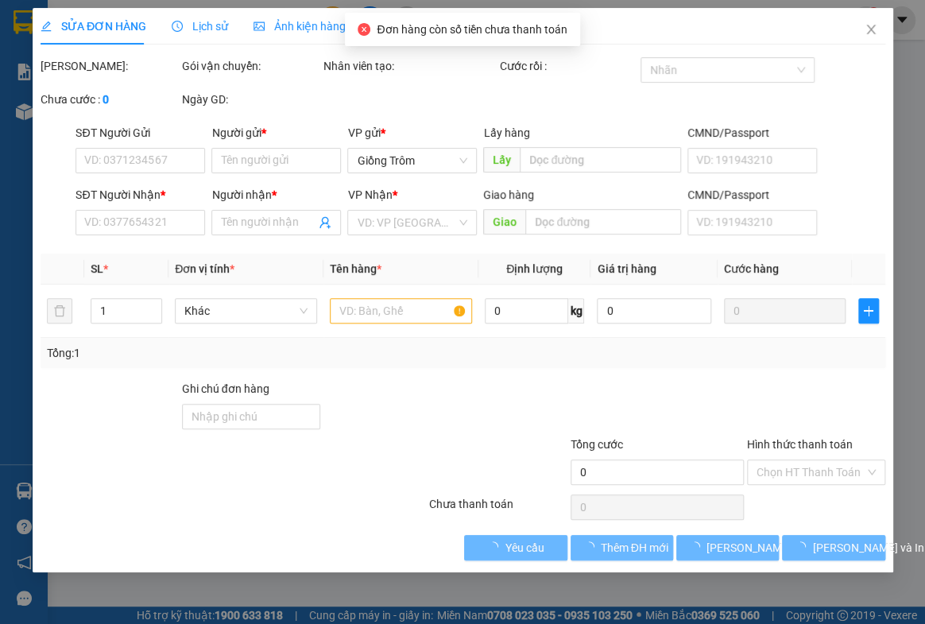 The width and height of the screenshot is (925, 624). I want to click on div: Nhân viên tạo:, so click(409, 66).